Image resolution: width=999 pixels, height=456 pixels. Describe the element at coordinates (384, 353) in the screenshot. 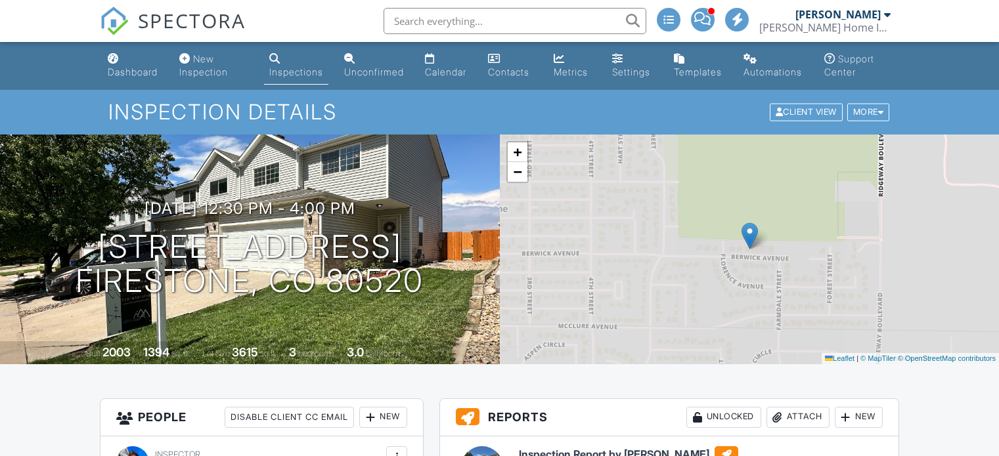

I see `span: bathrooms` at that location.